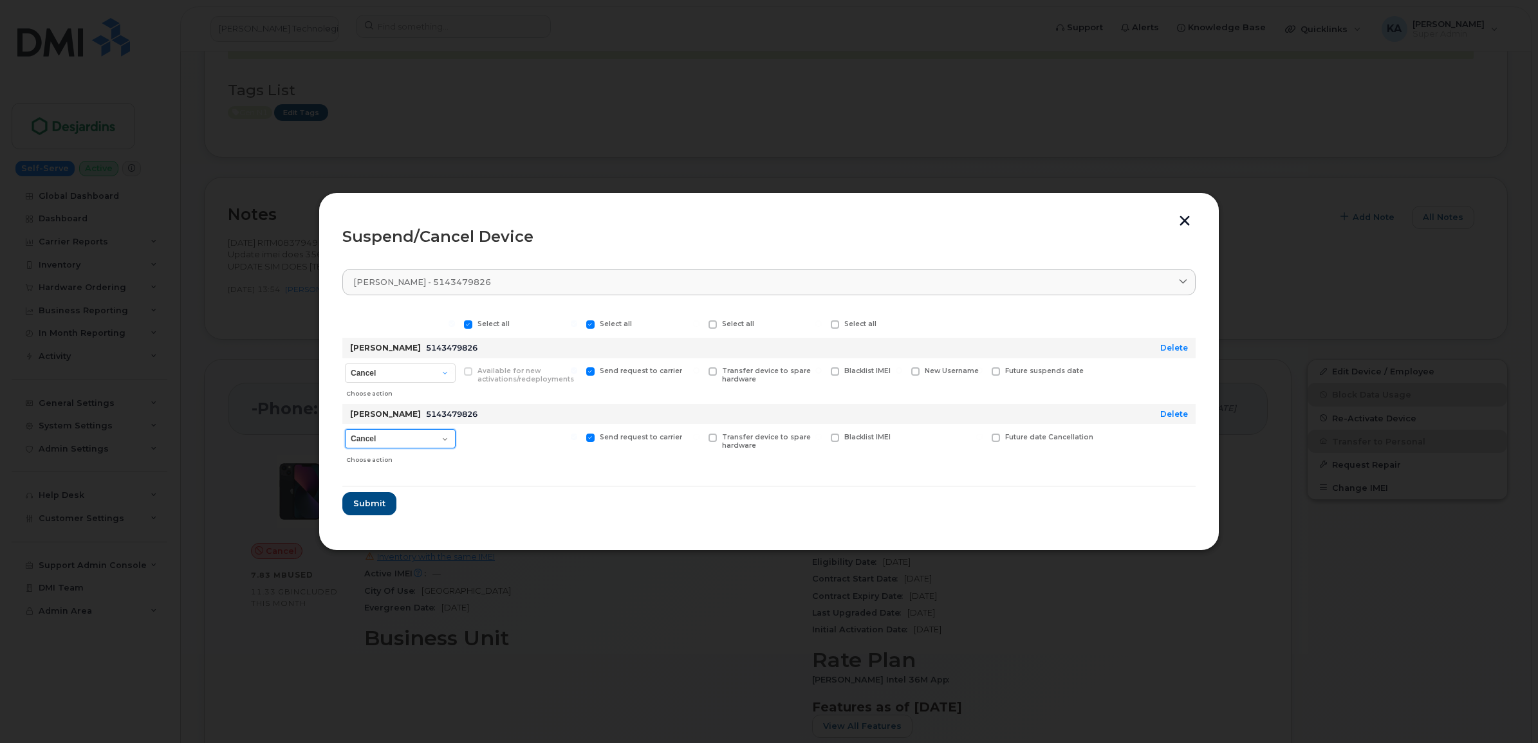  I want to click on span: Future date Cancellation, so click(1049, 437).